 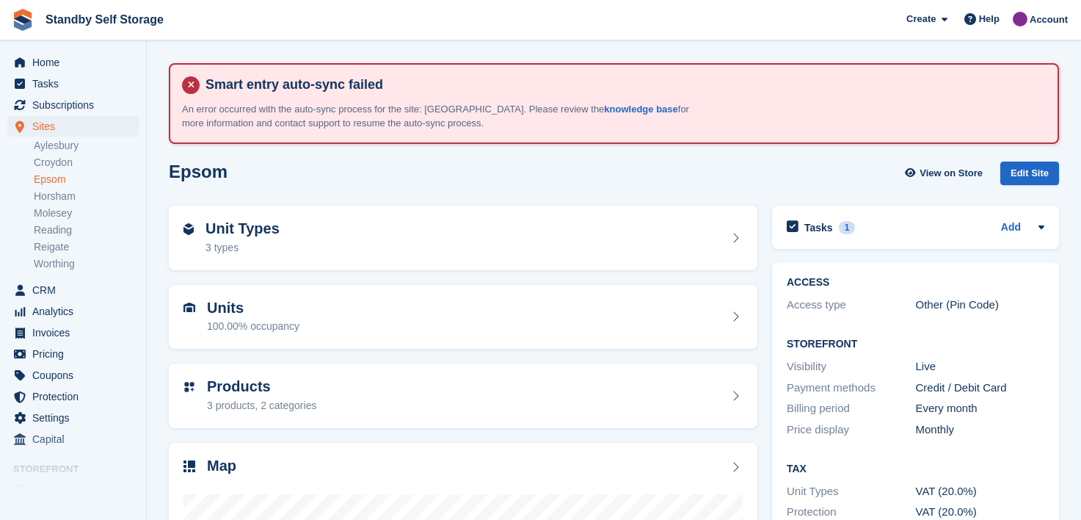 What do you see at coordinates (851, 429) in the screenshot?
I see `div: Price display` at bounding box center [851, 429].